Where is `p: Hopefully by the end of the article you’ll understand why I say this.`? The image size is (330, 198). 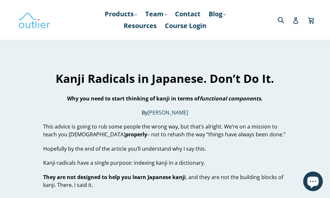 p: Hopefully by the end of the article you’ll understand why I say this. is located at coordinates (165, 149).